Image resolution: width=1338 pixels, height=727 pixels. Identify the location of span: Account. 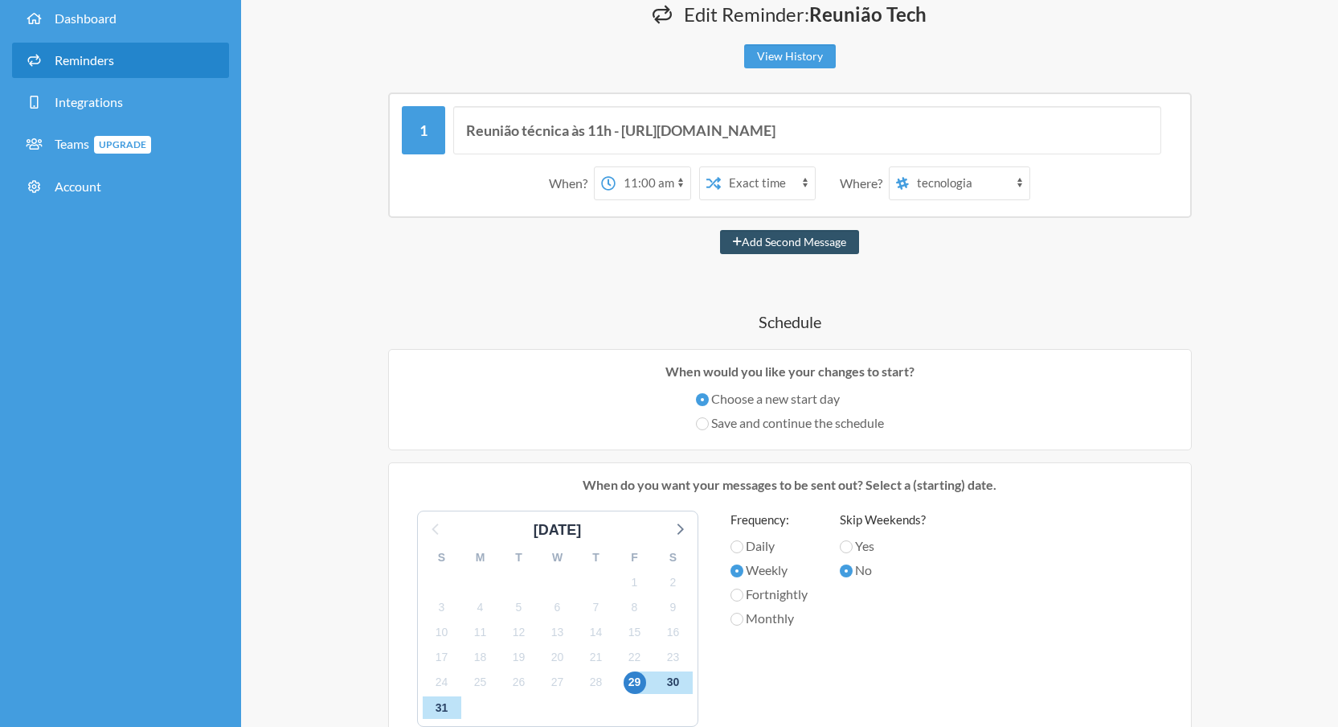
(78, 186).